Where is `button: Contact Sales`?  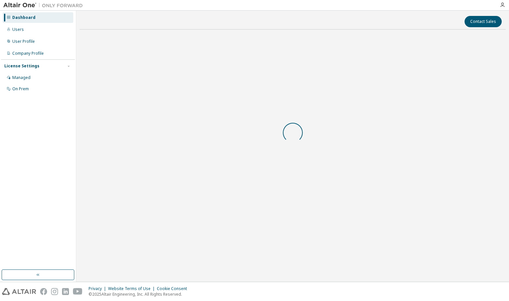 button: Contact Sales is located at coordinates (483, 22).